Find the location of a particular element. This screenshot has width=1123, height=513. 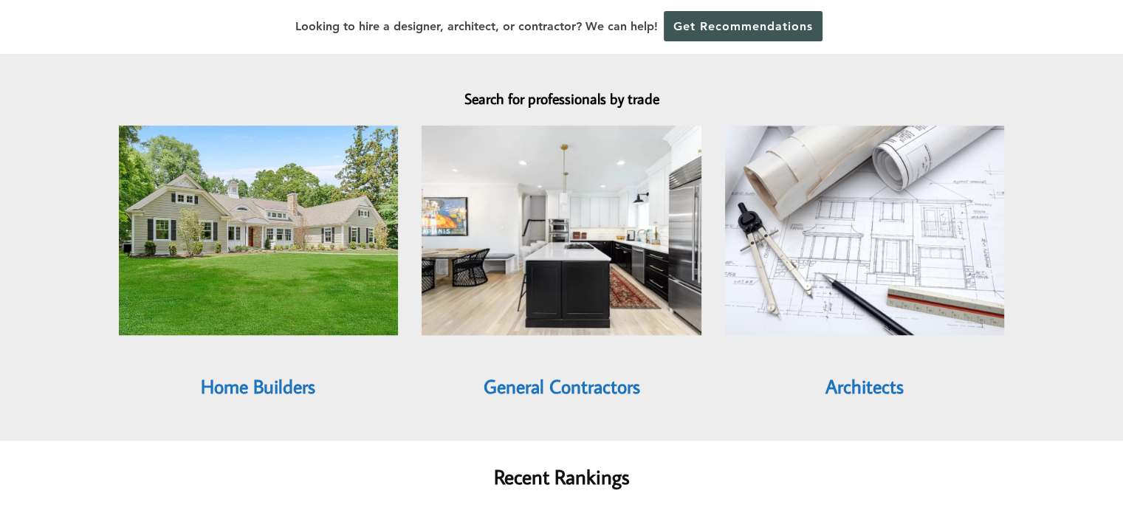

a: Get Recommendations is located at coordinates (743, 26).